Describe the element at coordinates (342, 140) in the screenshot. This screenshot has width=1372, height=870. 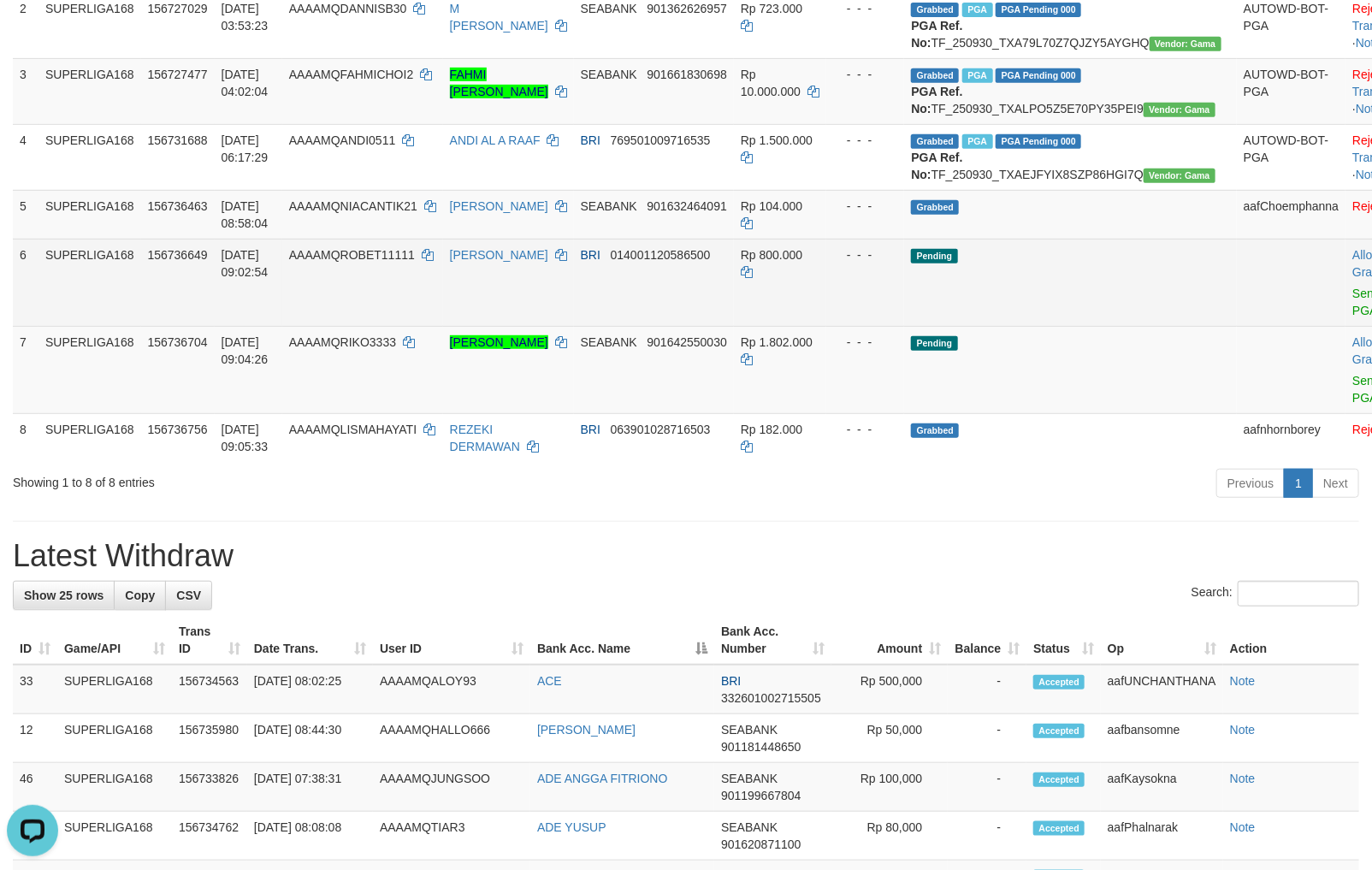
I see `span: AAAAMQANDI0511` at that location.